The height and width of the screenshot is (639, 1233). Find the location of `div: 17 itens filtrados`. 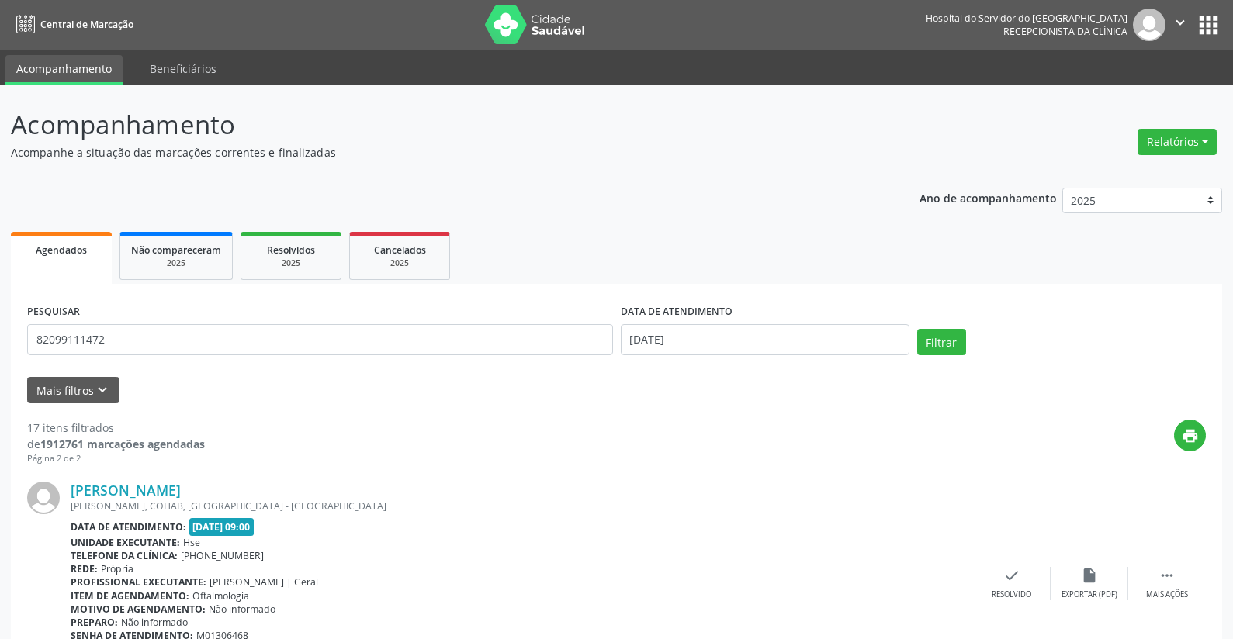

div: 17 itens filtrados is located at coordinates (116, 427).